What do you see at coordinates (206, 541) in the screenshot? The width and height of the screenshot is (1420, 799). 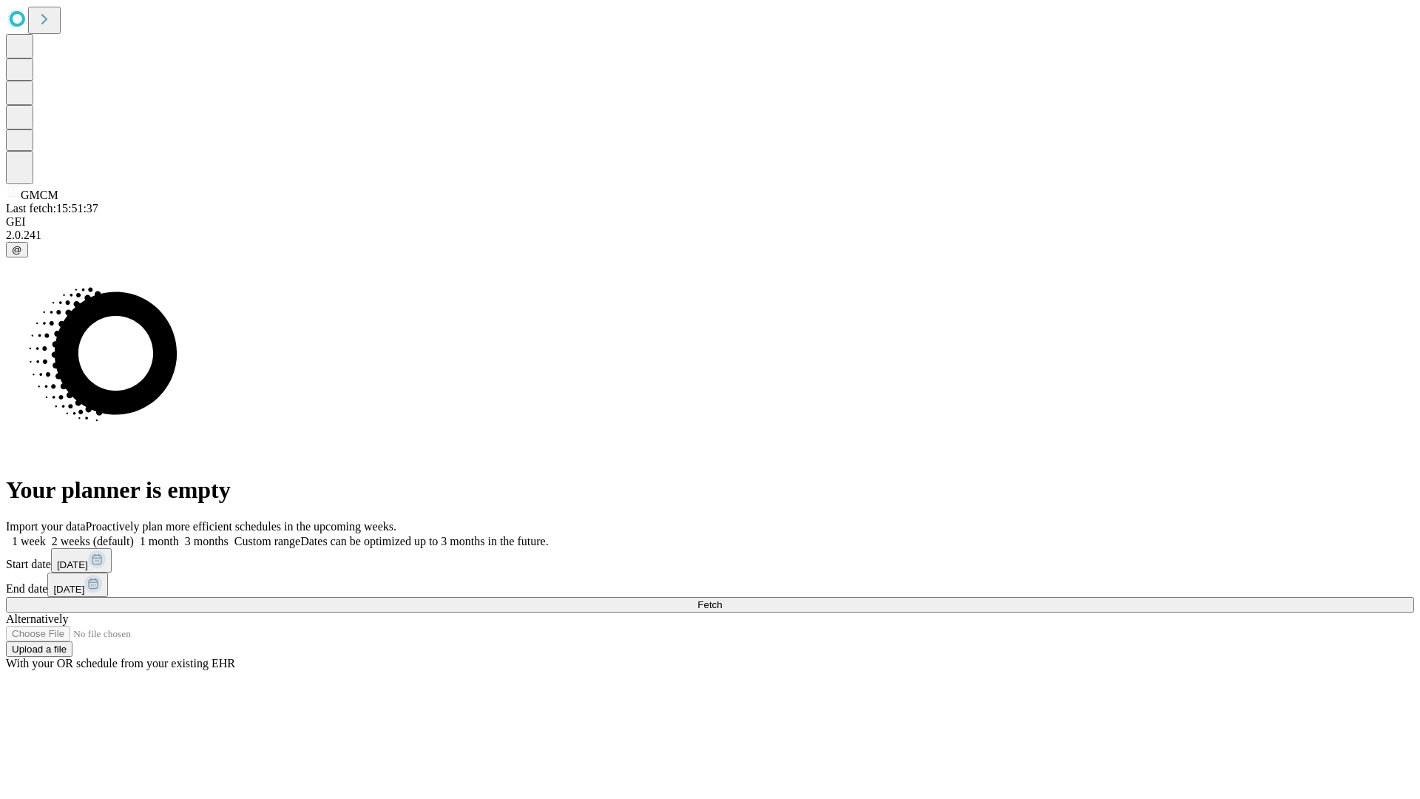 I see `span: 3 months` at bounding box center [206, 541].